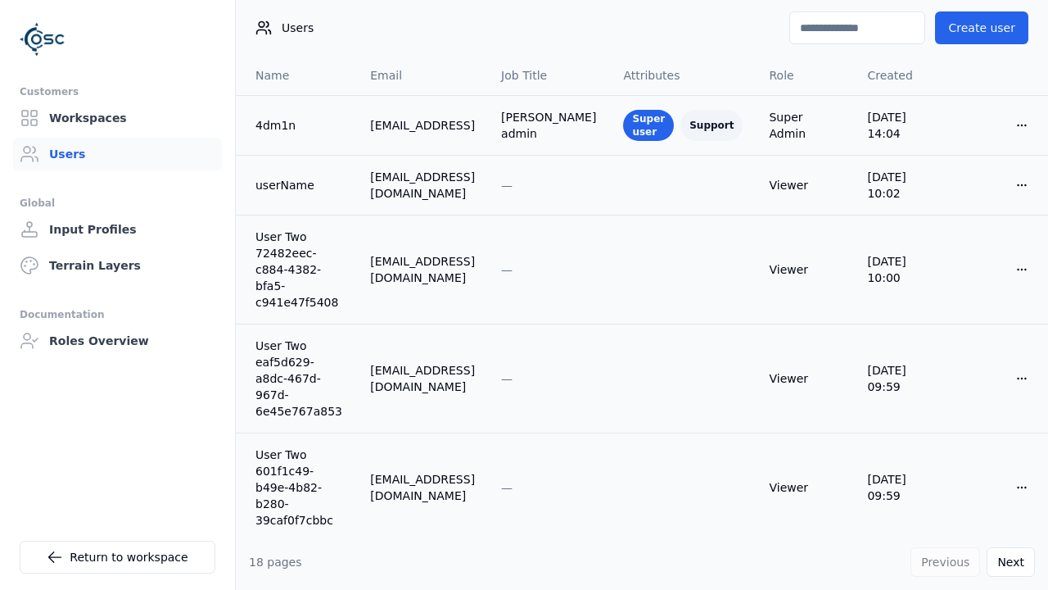 Image resolution: width=1048 pixels, height=590 pixels. Describe the element at coordinates (300, 378) in the screenshot. I see `div: User Two eaf5d629-a8dc-467d-967d-6e45e767a853` at that location.